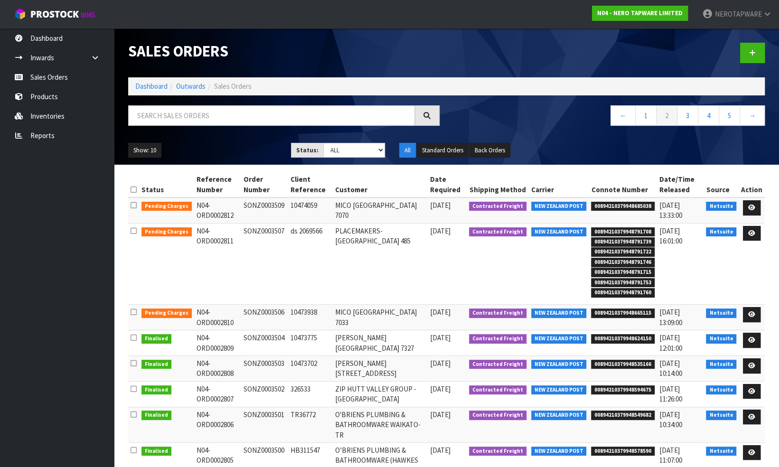  What do you see at coordinates (233, 86) in the screenshot?
I see `span: Sales Orders` at bounding box center [233, 86].